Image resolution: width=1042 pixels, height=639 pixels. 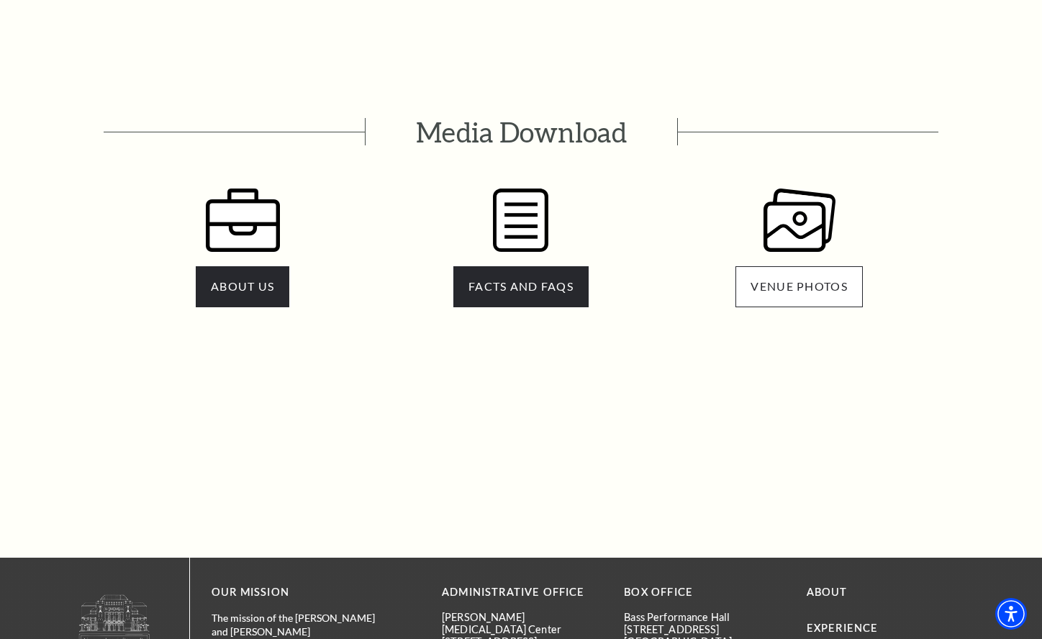 What do you see at coordinates (520, 220) in the screenshot?
I see `img: FACTS AND FAQS` at bounding box center [520, 220].